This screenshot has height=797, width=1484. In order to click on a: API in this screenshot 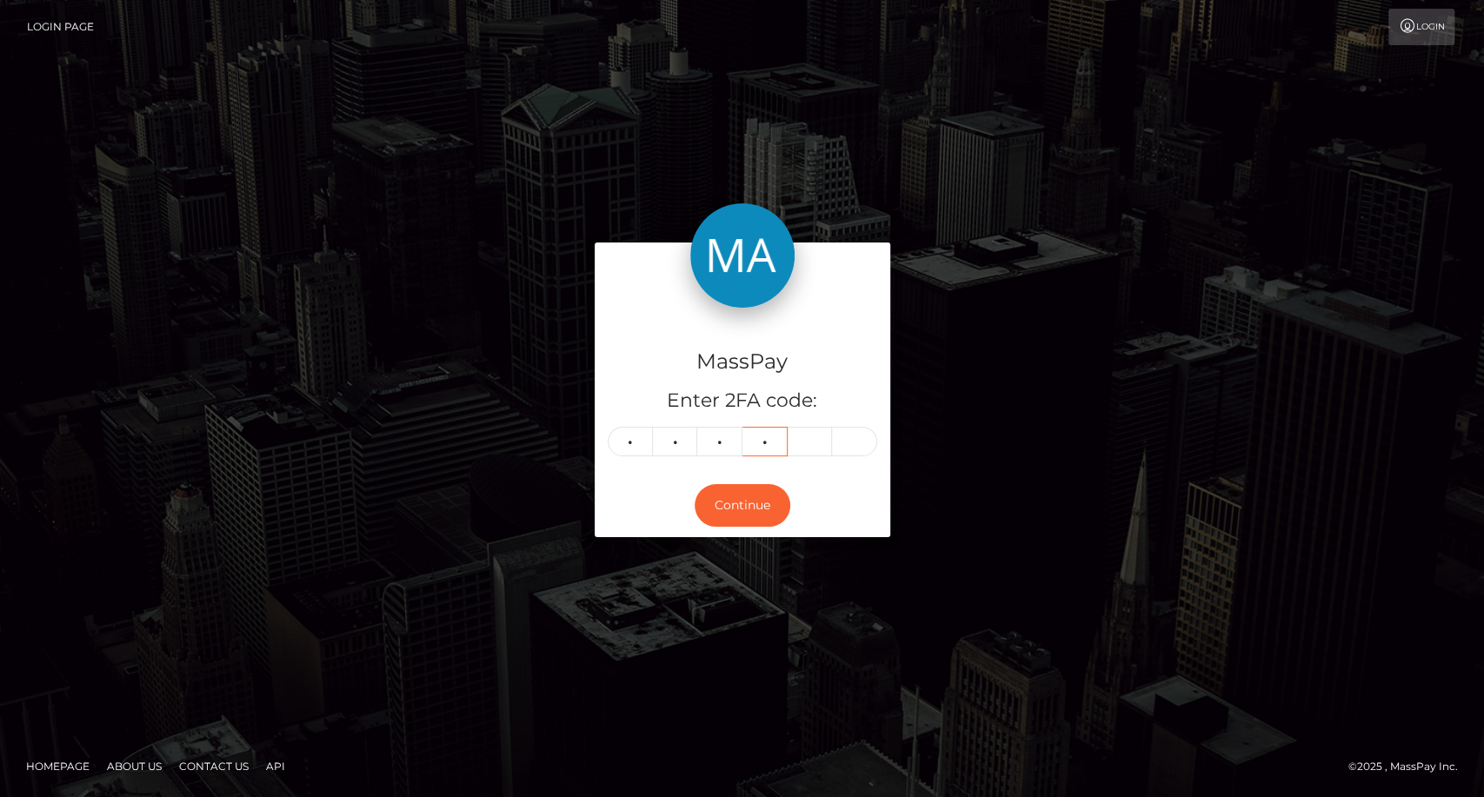, I will do `click(276, 766)`.